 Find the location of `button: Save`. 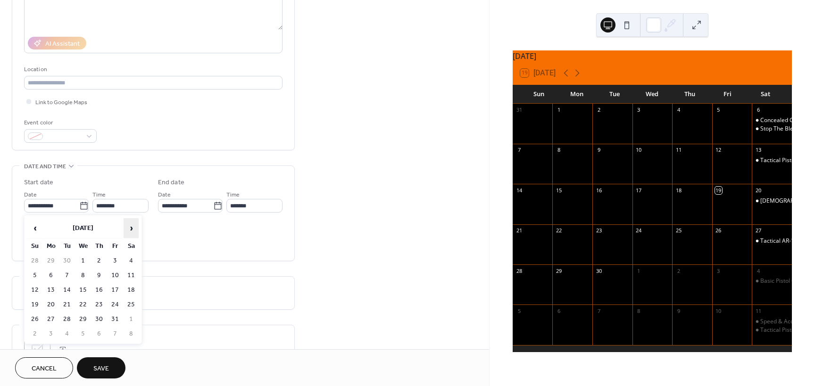

button: Save is located at coordinates (101, 368).